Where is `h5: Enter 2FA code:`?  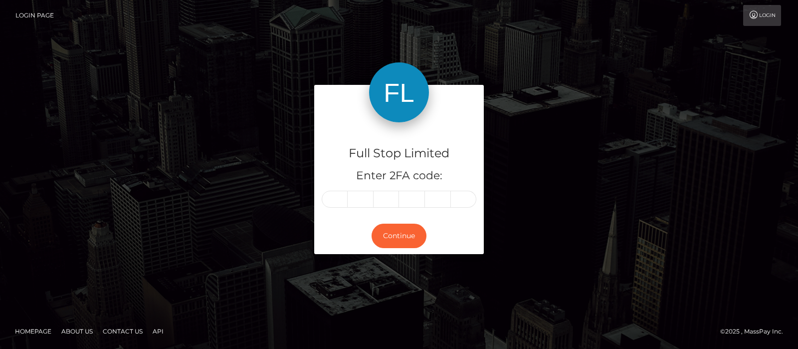
h5: Enter 2FA code: is located at coordinates (399, 176).